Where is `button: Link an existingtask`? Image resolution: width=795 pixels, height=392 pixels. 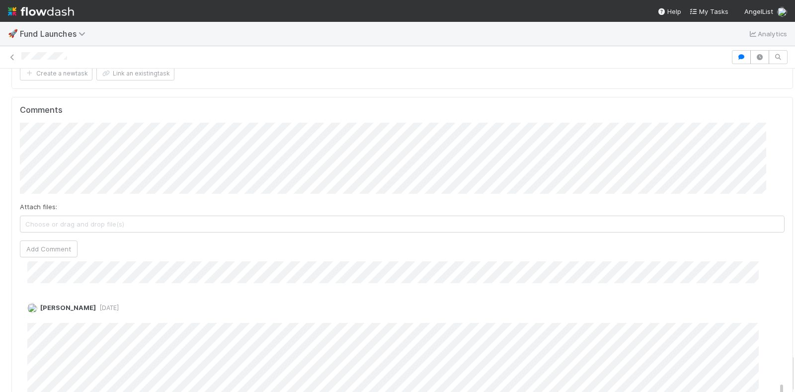 button: Link an existingtask is located at coordinates (135, 74).